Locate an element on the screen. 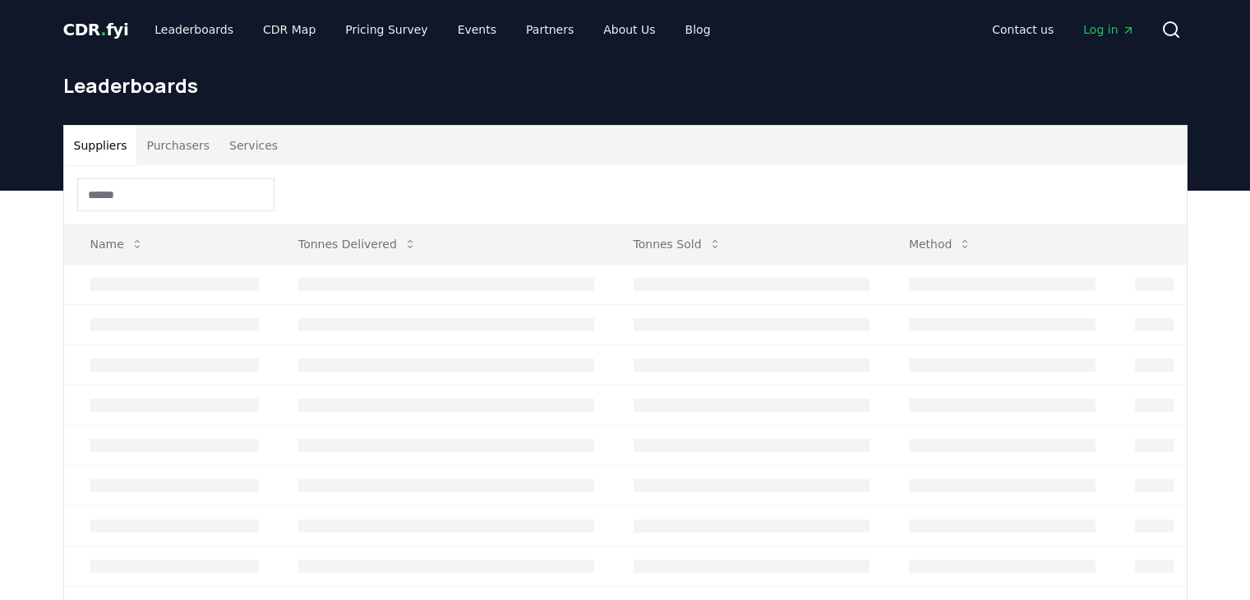 The height and width of the screenshot is (600, 1250). button: Method is located at coordinates (940, 244).